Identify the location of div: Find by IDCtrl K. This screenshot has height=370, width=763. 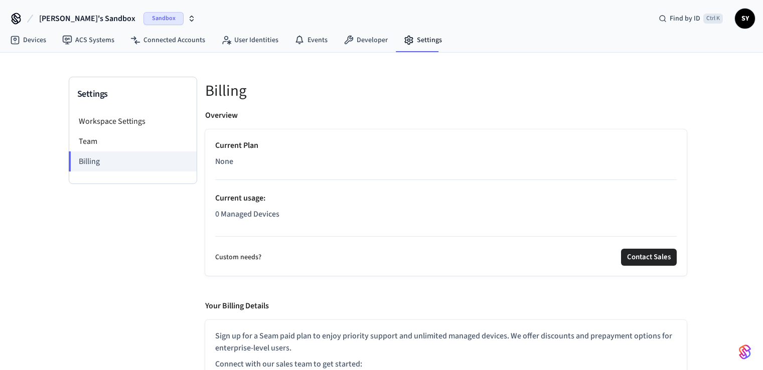
(691, 19).